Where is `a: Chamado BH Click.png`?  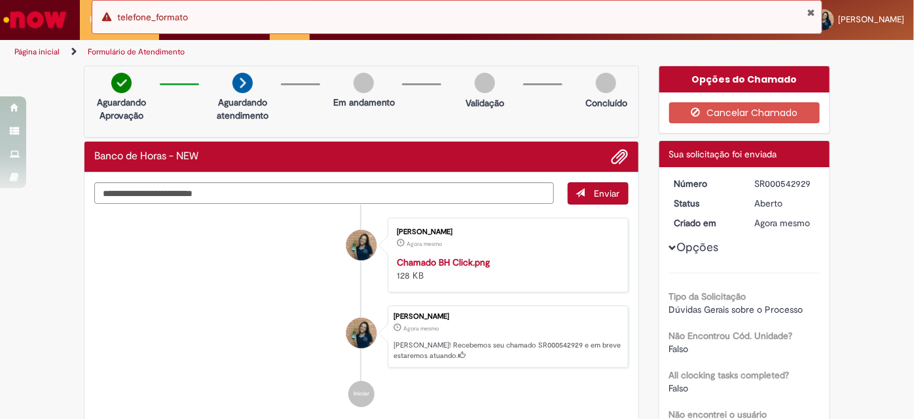
a: Chamado BH Click.png is located at coordinates (443, 262).